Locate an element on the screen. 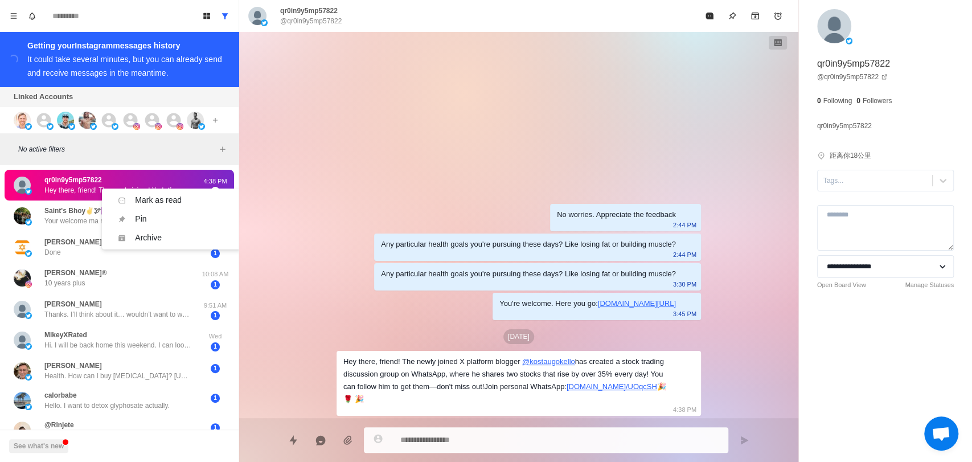 The height and width of the screenshot is (462, 972). a: @qr0in9y5mp57822 is located at coordinates (853, 77).